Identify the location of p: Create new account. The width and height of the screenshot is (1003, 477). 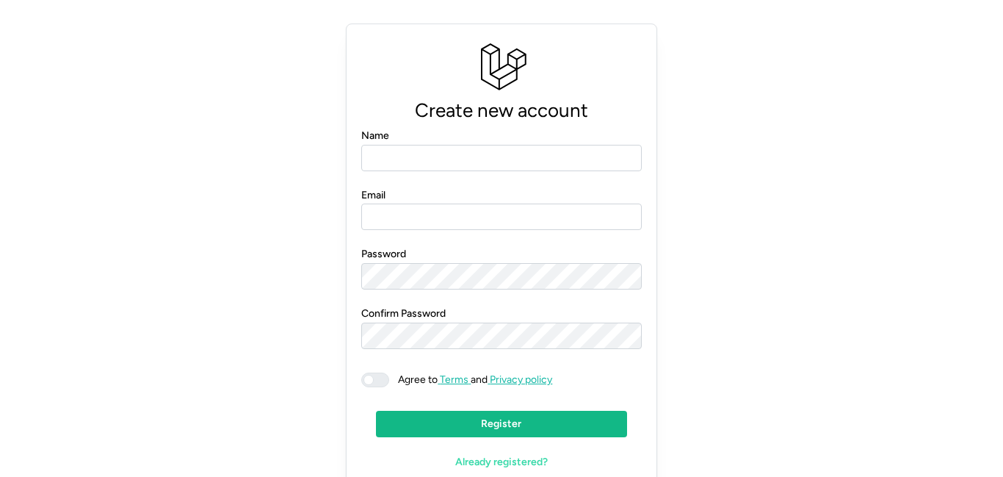
(501, 110).